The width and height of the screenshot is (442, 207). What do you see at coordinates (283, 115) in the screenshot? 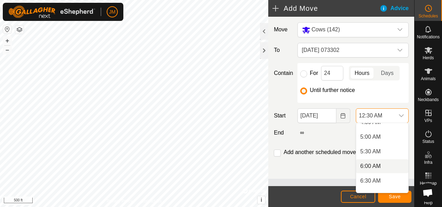
I see `label: Start` at bounding box center [283, 115].